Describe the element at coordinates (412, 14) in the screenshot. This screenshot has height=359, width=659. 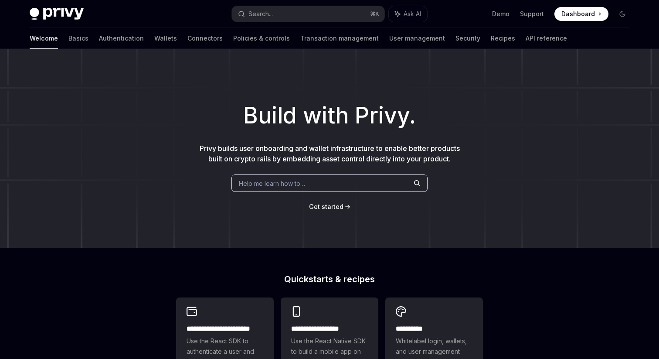
I see `span: Ask AI` at that location.